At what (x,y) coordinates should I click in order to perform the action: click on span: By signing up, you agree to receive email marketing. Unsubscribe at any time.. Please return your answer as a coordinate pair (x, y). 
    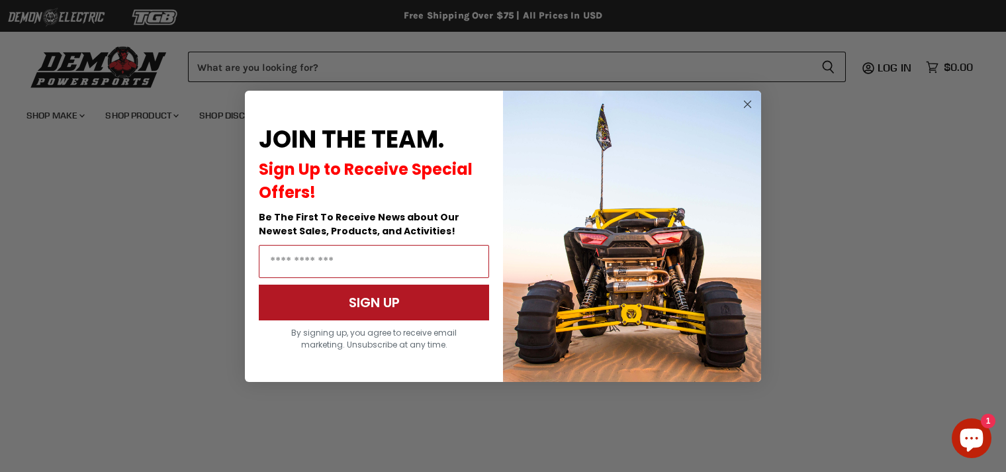
    Looking at the image, I should click on (374, 338).